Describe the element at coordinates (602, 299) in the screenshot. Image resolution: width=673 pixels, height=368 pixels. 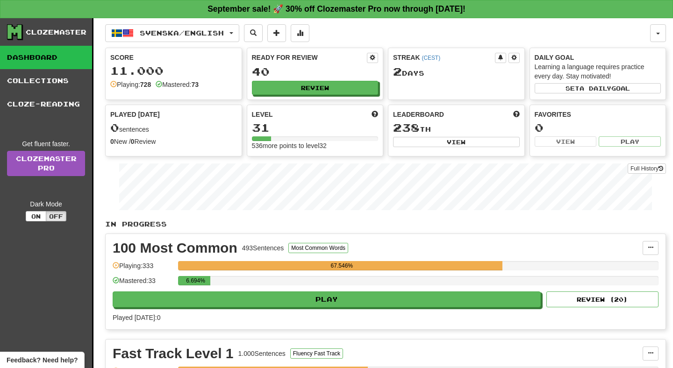
I see `button: Review (20)` at that location.